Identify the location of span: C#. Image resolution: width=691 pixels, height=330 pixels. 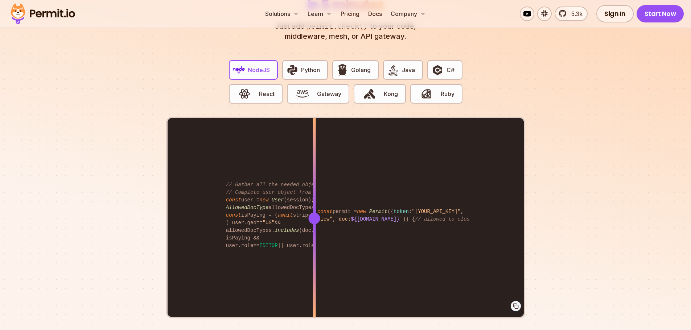
(450, 70).